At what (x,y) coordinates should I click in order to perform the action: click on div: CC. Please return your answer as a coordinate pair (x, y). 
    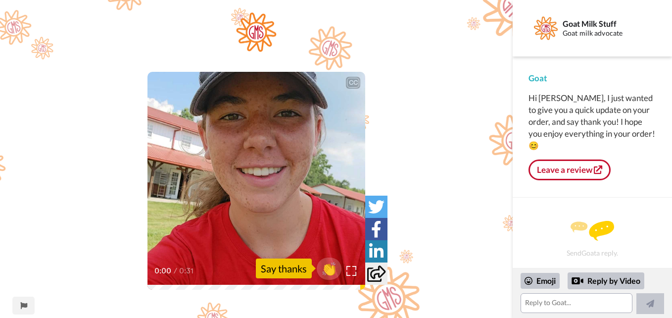
    Looking at the image, I should click on (353, 83).